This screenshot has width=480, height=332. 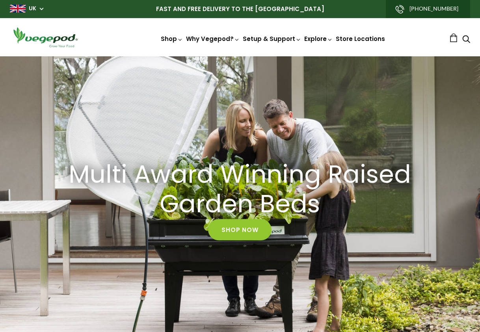 I want to click on a: UK, so click(x=32, y=9).